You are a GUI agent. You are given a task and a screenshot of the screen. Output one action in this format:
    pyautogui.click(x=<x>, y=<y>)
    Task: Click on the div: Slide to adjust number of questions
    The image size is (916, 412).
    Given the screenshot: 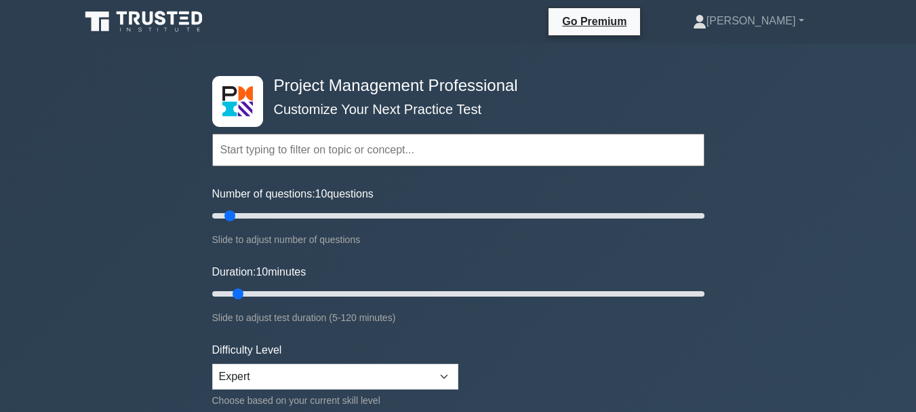 What is the action you would take?
    pyautogui.click(x=458, y=239)
    